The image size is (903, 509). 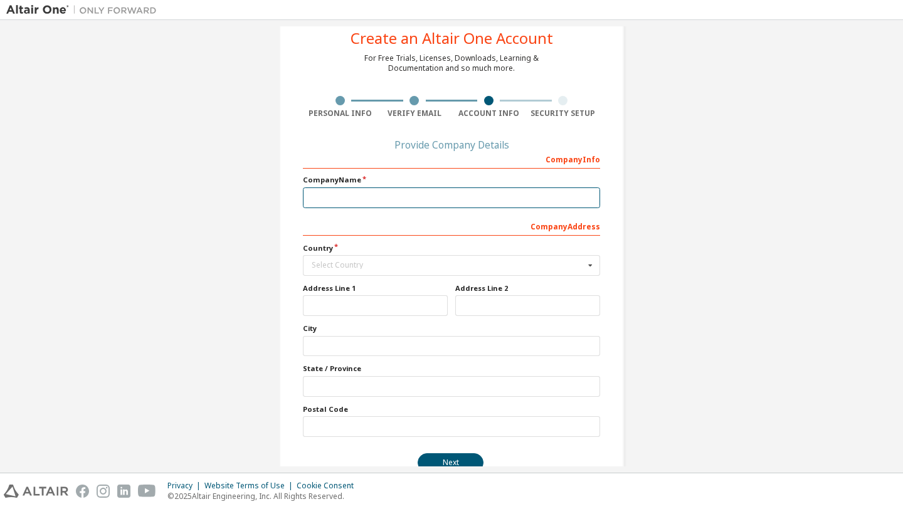 What do you see at coordinates (82, 491) in the screenshot?
I see `img: facebook.svg` at bounding box center [82, 491].